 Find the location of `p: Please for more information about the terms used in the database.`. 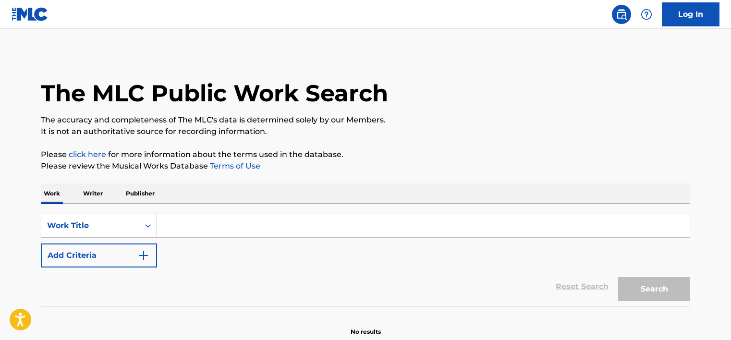

p: Please for more information about the terms used in the database. is located at coordinates (365, 155).